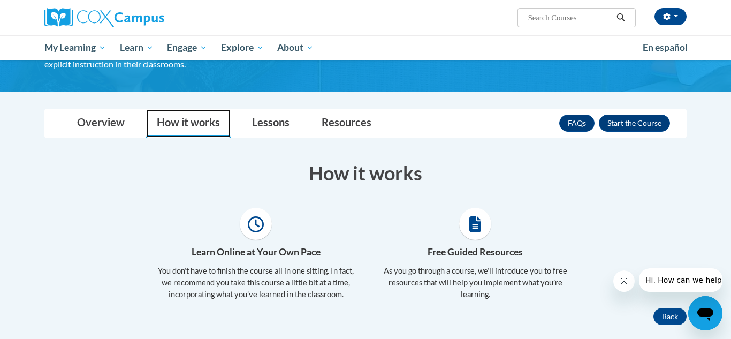 The height and width of the screenshot is (339, 731). I want to click on button: Account Settings, so click(671, 17).